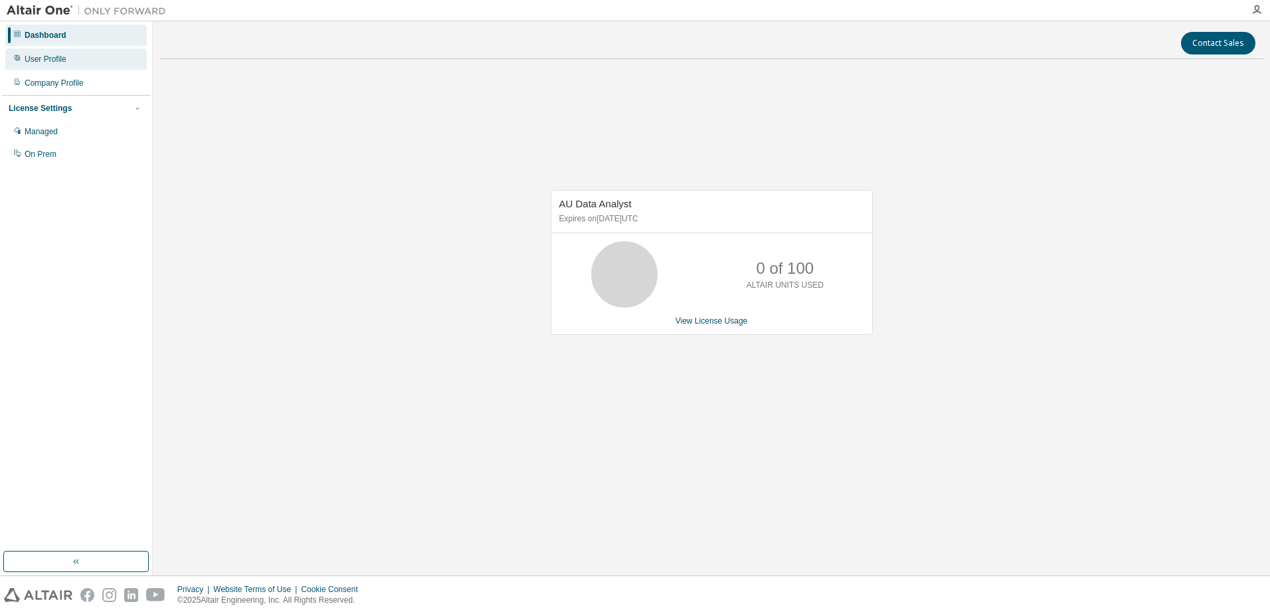 The width and height of the screenshot is (1270, 614). I want to click on p: ALTAIR UNITS USED, so click(785, 285).